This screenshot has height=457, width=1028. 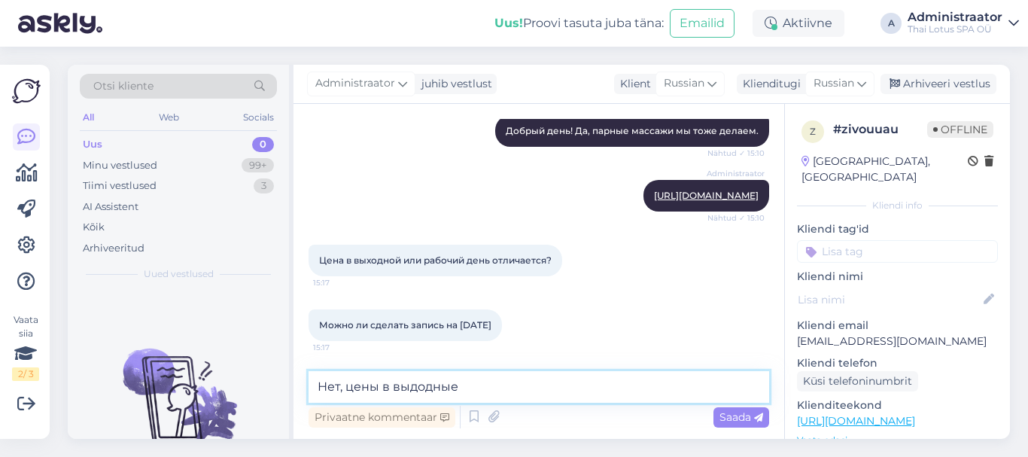 I want to click on p: Kliendi email, so click(x=897, y=325).